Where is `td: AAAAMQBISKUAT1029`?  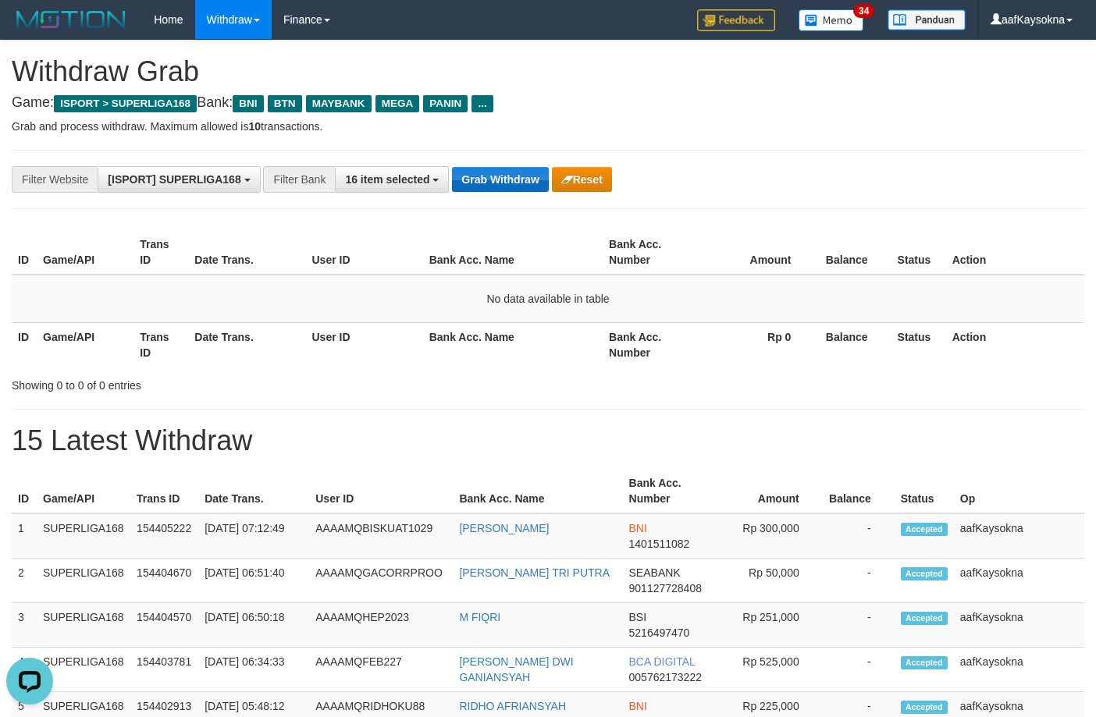 td: AAAAMQBISKUAT1029 is located at coordinates (381, 536).